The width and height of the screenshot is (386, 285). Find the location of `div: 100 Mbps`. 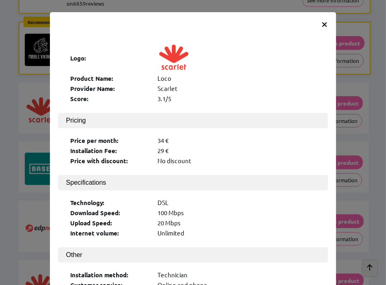

div: 100 Mbps is located at coordinates (237, 213).